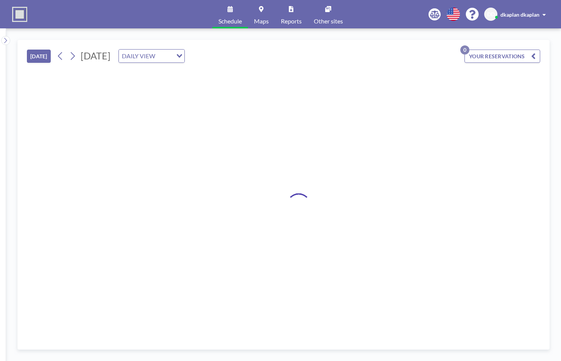 This screenshot has width=561, height=361. I want to click on span: Schedule, so click(230, 21).